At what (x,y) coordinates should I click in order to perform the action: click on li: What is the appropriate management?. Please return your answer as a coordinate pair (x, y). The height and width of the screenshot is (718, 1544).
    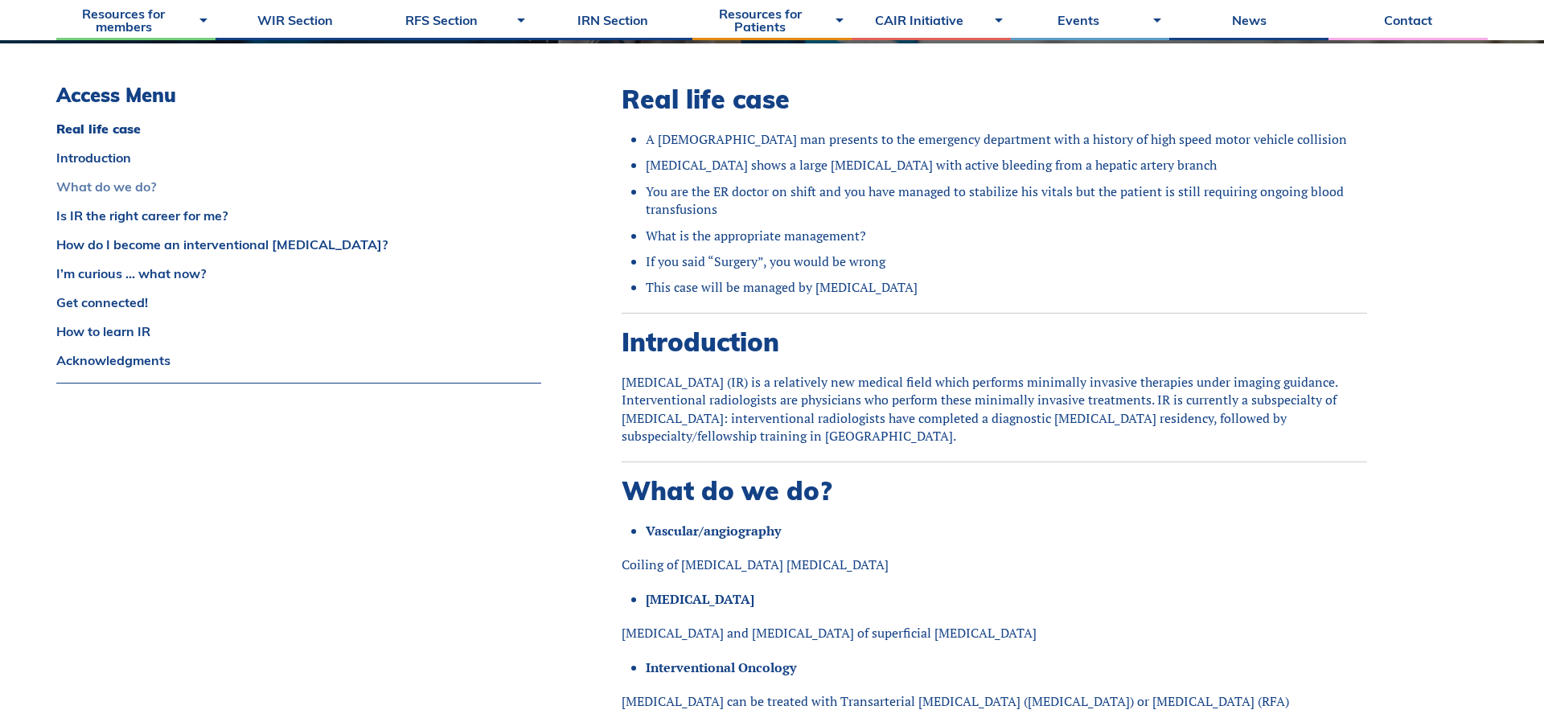
    Looking at the image, I should click on (1006, 236).